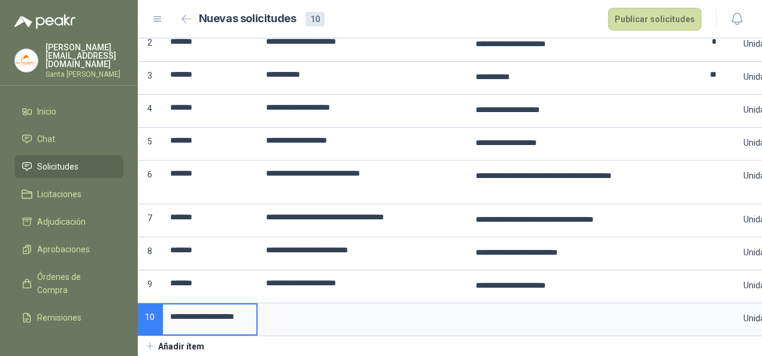  I want to click on a: Remisiones, so click(69, 318).